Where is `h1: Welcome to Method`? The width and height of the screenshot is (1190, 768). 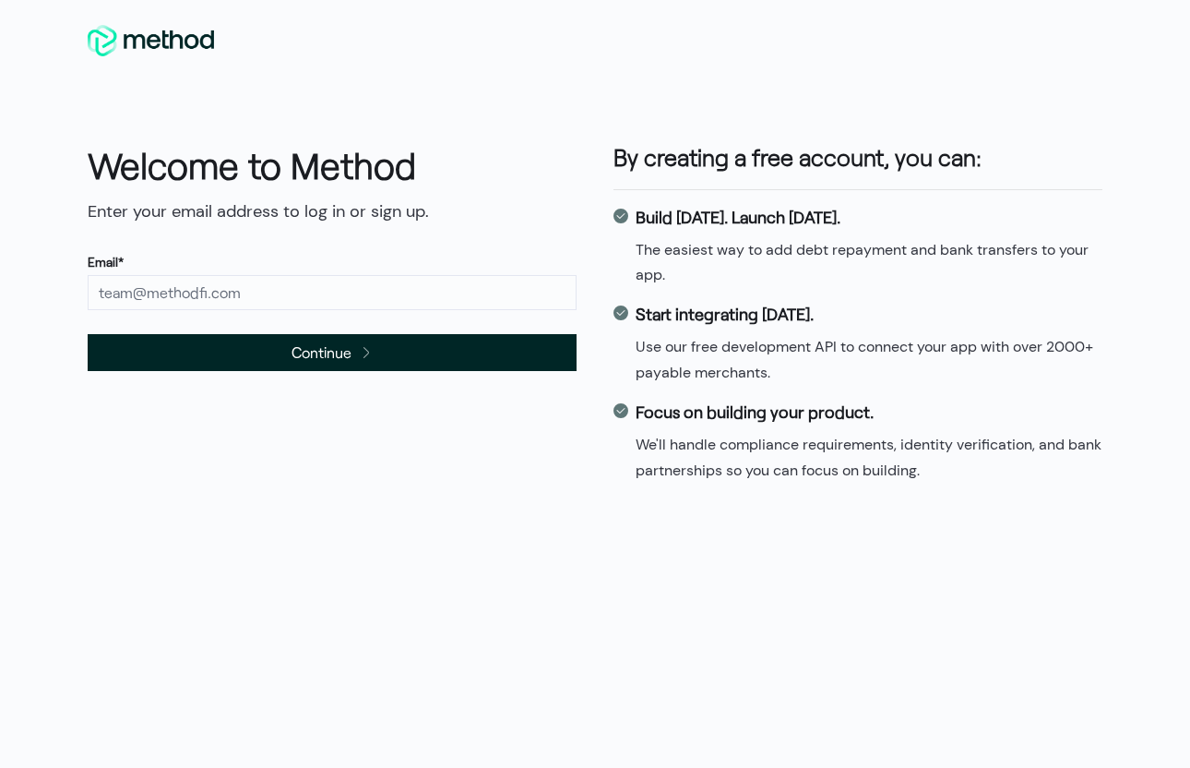
h1: Welcome to Method is located at coordinates (332, 165).